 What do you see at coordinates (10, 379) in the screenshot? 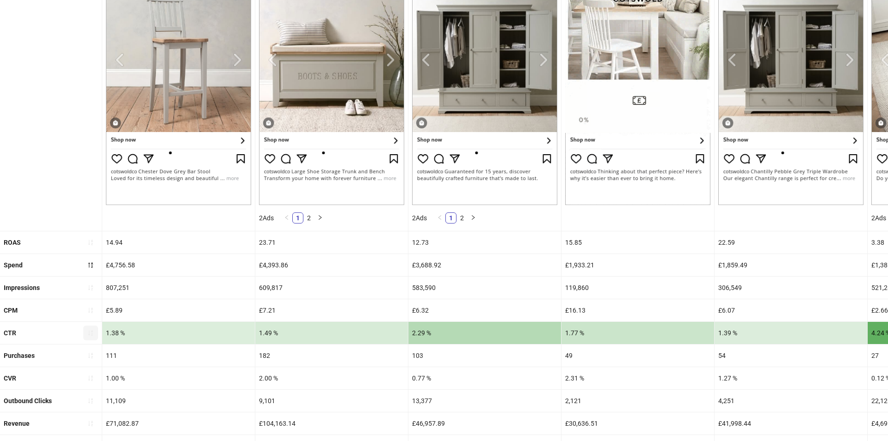
I see `b: CVR` at bounding box center [10, 379].